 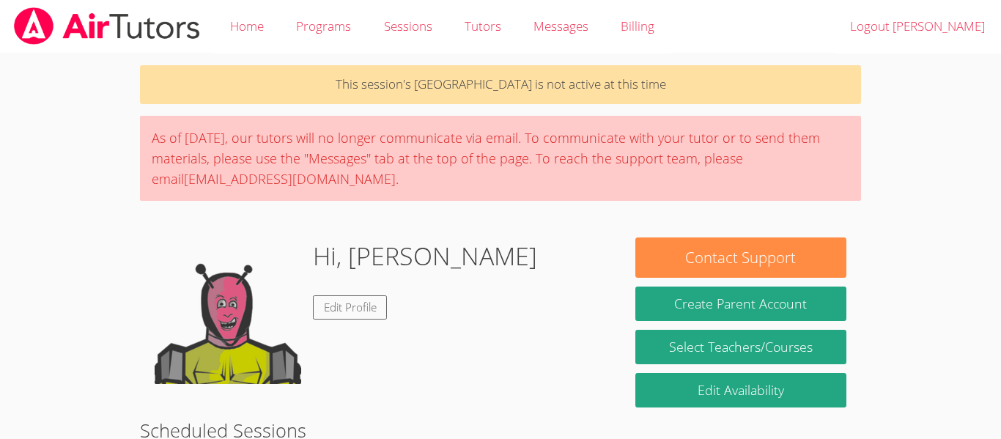 I want to click on a: Edit Profile, so click(x=350, y=307).